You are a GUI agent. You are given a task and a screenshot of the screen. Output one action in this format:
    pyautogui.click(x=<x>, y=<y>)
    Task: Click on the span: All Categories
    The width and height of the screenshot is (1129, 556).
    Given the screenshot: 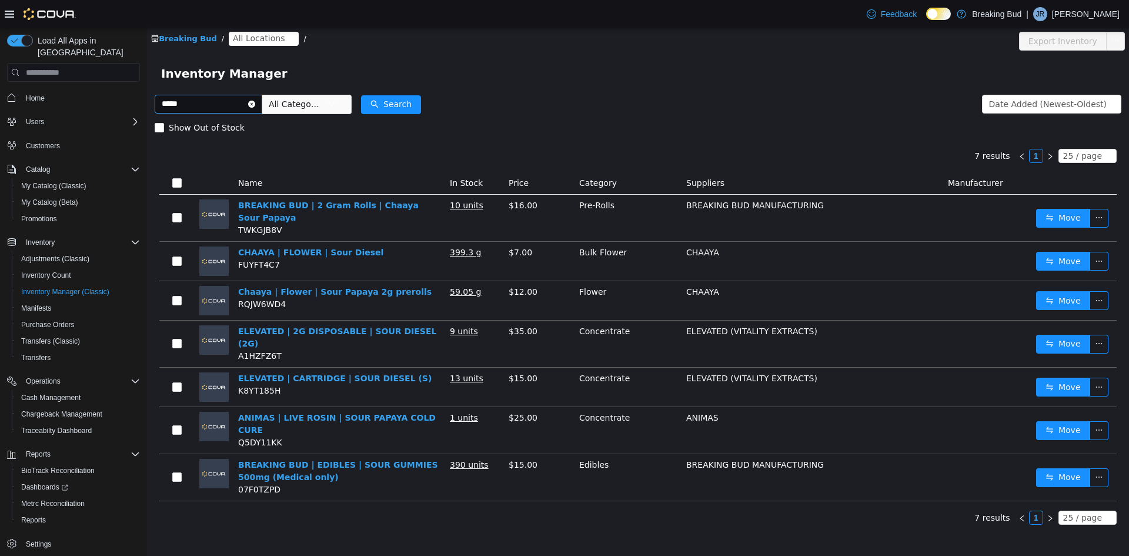 What is the action you would take?
    pyautogui.click(x=148, y=76)
    